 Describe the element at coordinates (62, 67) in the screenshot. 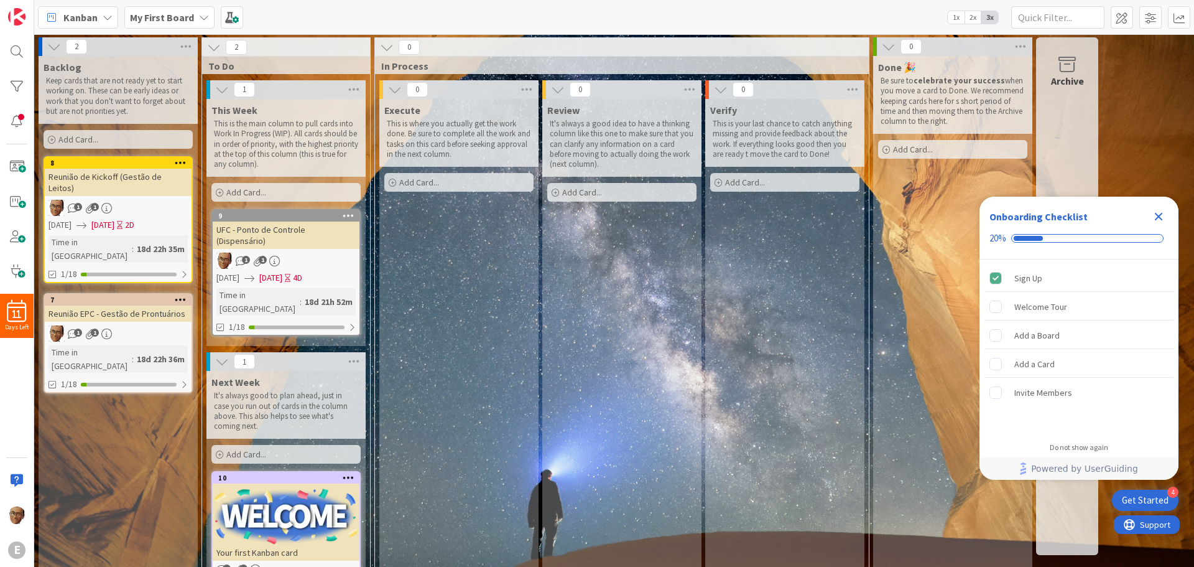

I see `span: Backlog` at that location.